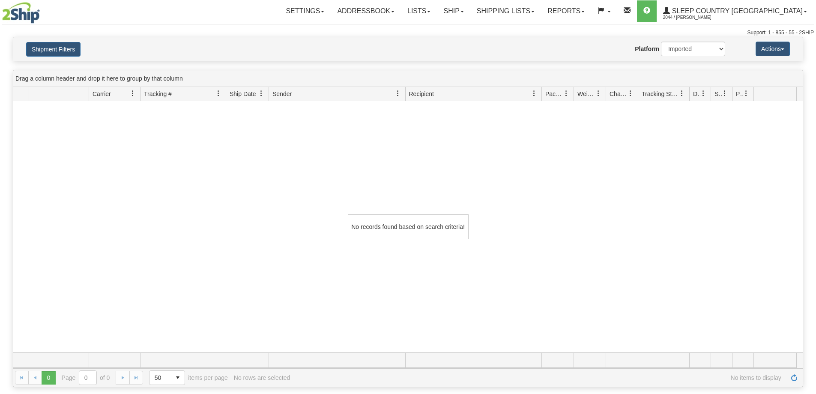  Describe the element at coordinates (21, 13) in the screenshot. I see `img: logo2044.jpg` at that location.